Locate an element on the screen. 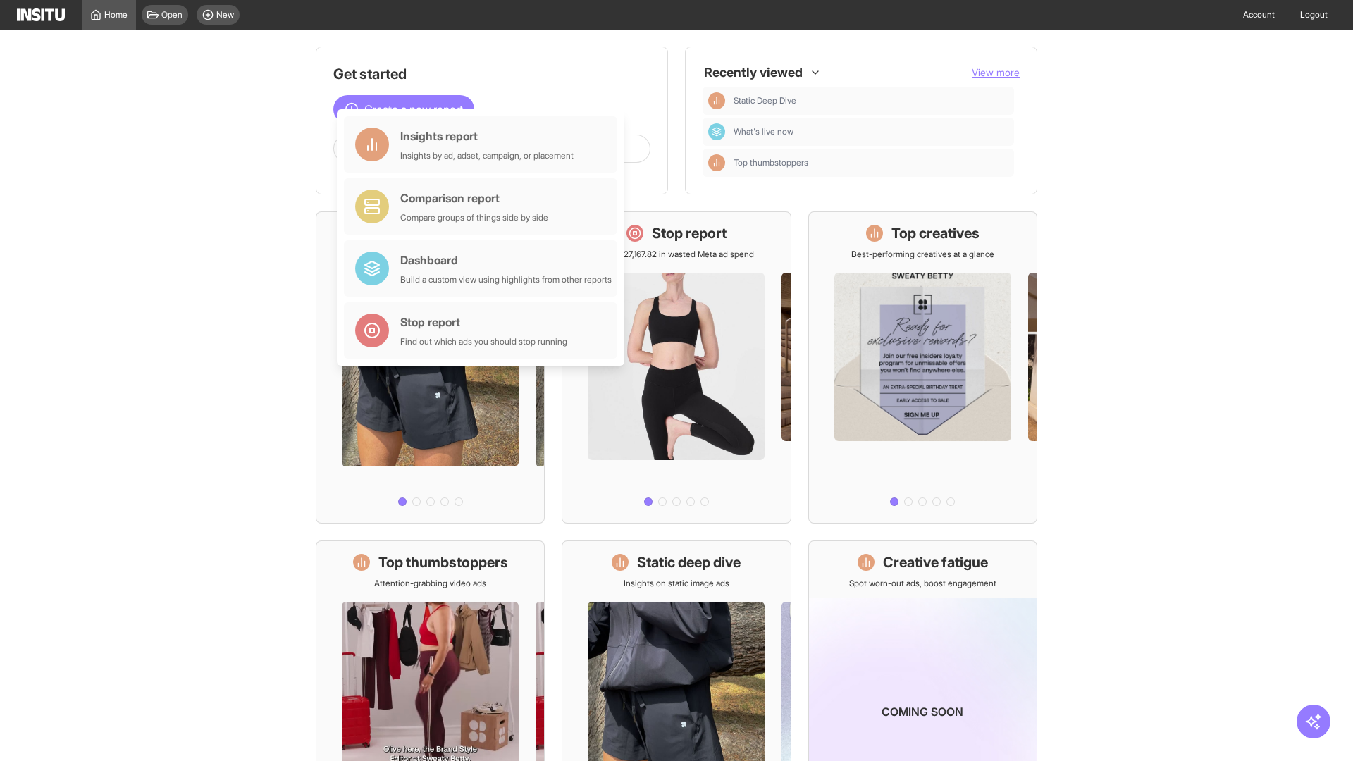 The width and height of the screenshot is (1353, 761). span: Open is located at coordinates (172, 15).